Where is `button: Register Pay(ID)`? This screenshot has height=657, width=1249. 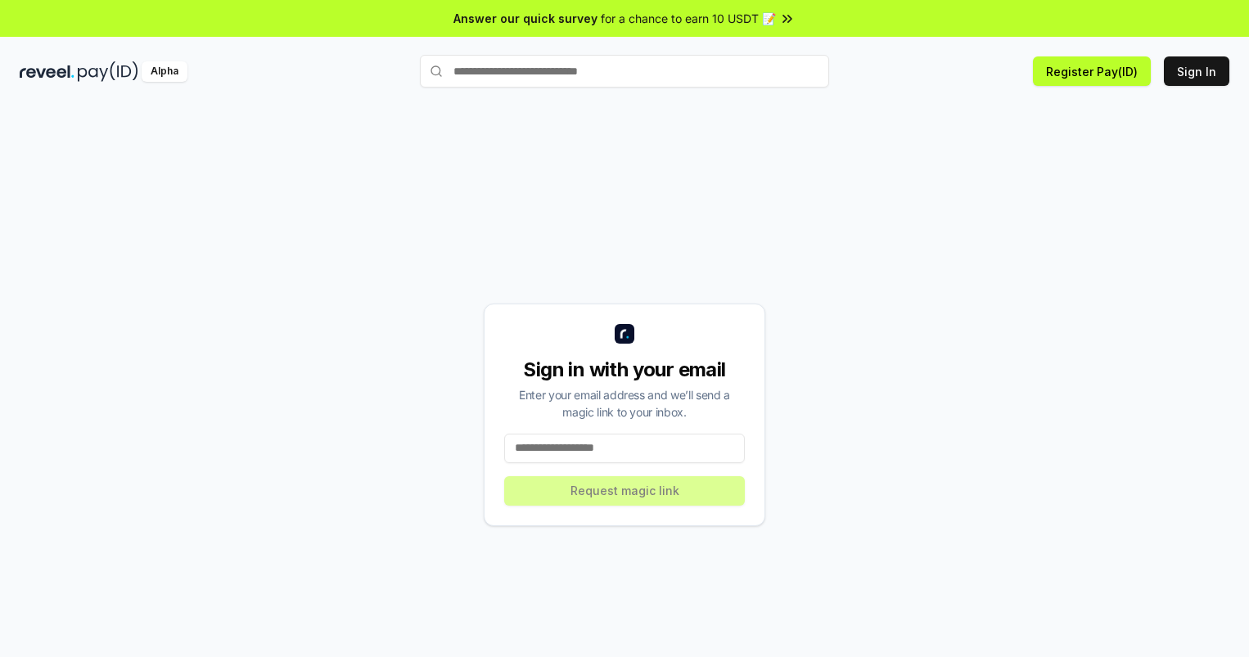
button: Register Pay(ID) is located at coordinates (1092, 71).